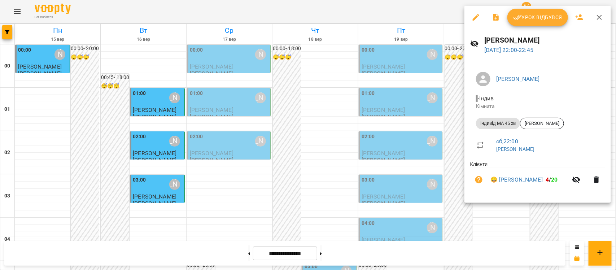 The image size is (616, 270). Describe the element at coordinates (479, 180) in the screenshot. I see `button: Візит ще не сплачено. Додати оплату?` at that location.